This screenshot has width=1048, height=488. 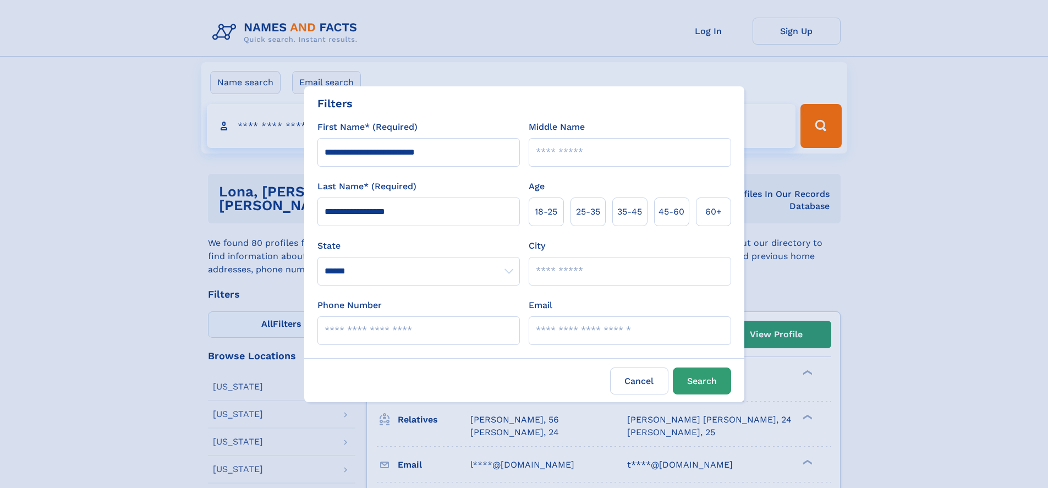 I want to click on span: 18‑25, so click(x=546, y=212).